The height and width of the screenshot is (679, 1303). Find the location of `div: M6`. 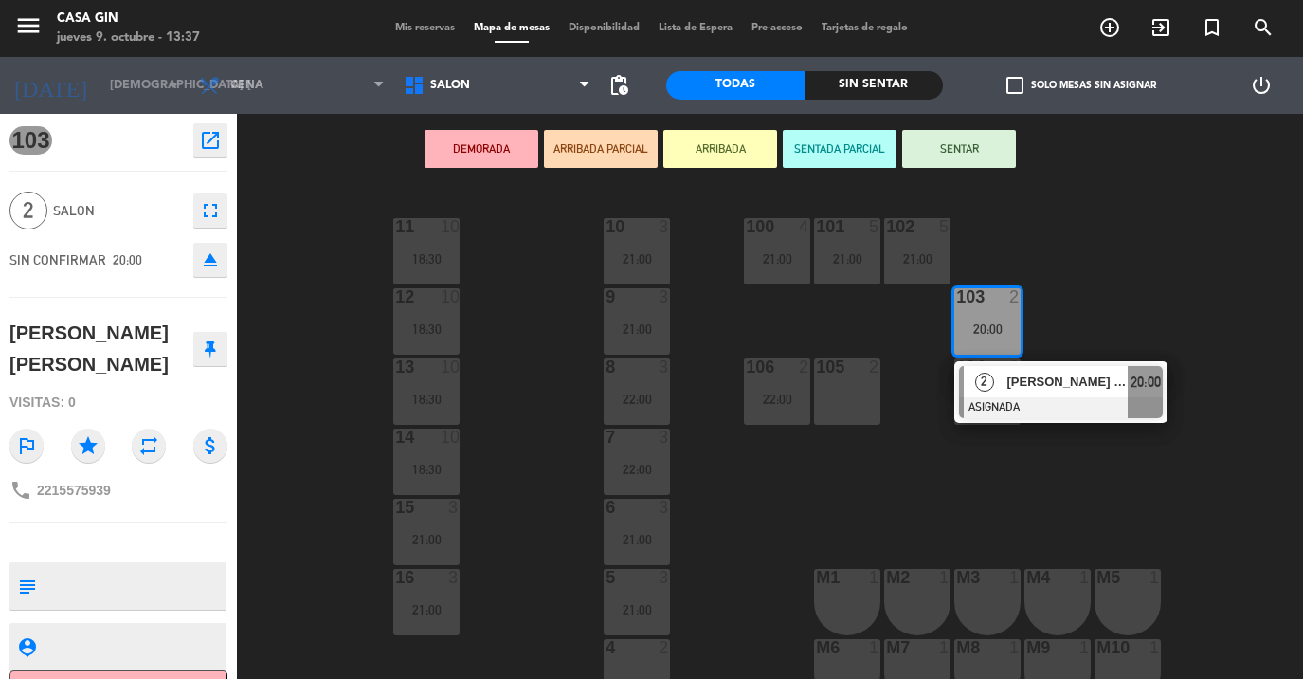

div: M6 is located at coordinates (816, 647).